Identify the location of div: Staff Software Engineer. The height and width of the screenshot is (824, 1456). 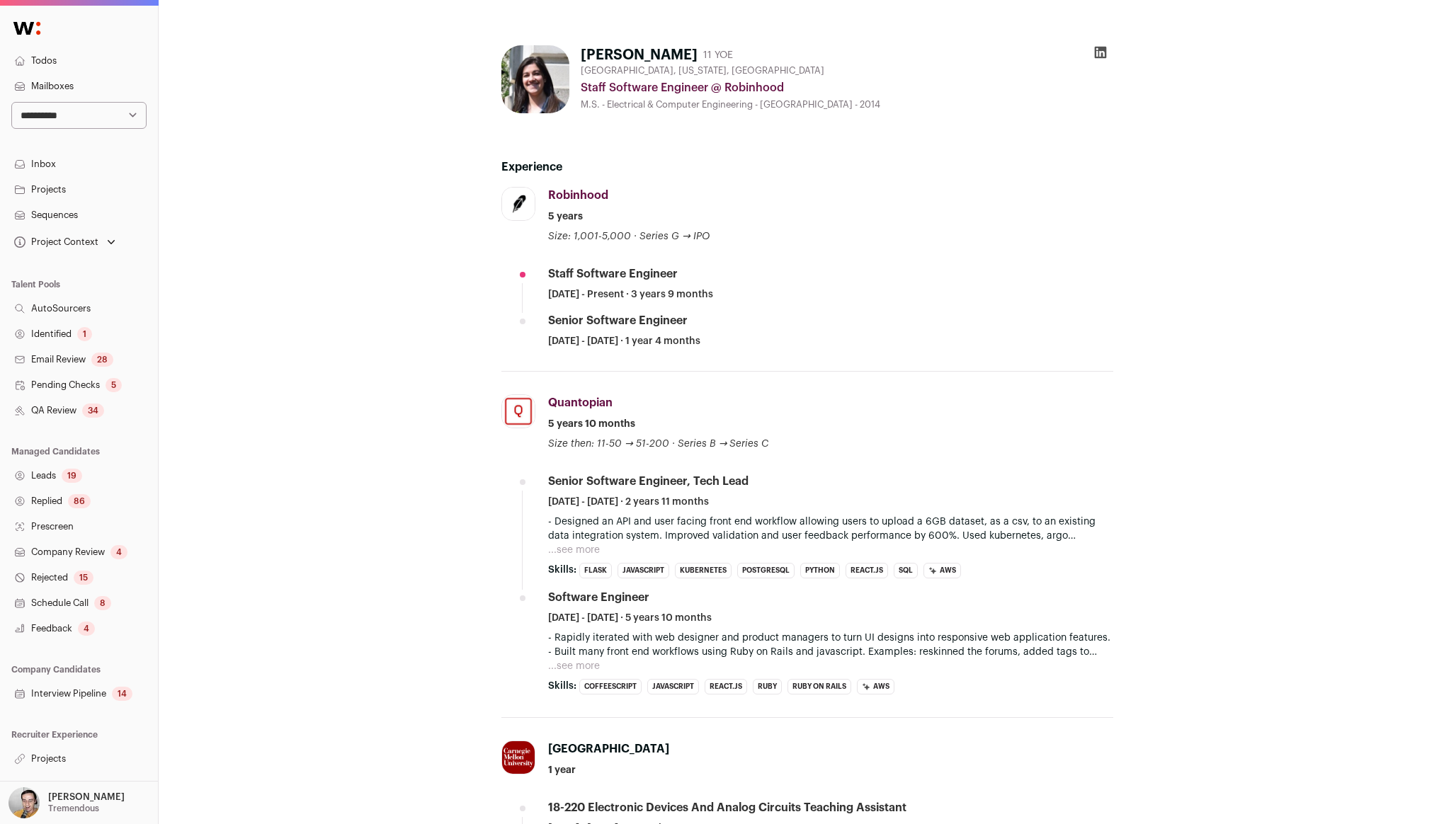
(612, 274).